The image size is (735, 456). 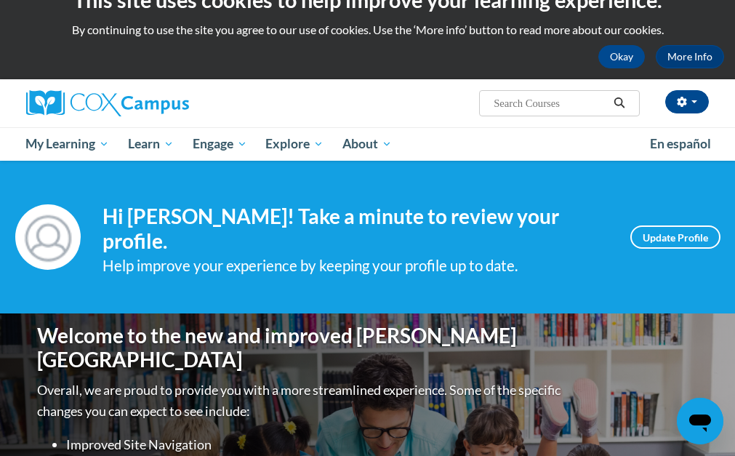 What do you see at coordinates (132, 103) in the screenshot?
I see `a: Cox Campus` at bounding box center [132, 103].